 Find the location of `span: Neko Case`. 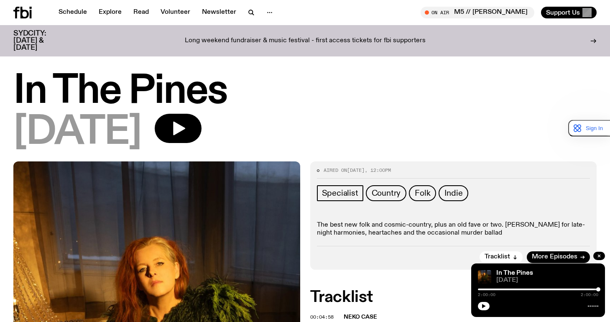

span: Neko Case is located at coordinates (360, 317).